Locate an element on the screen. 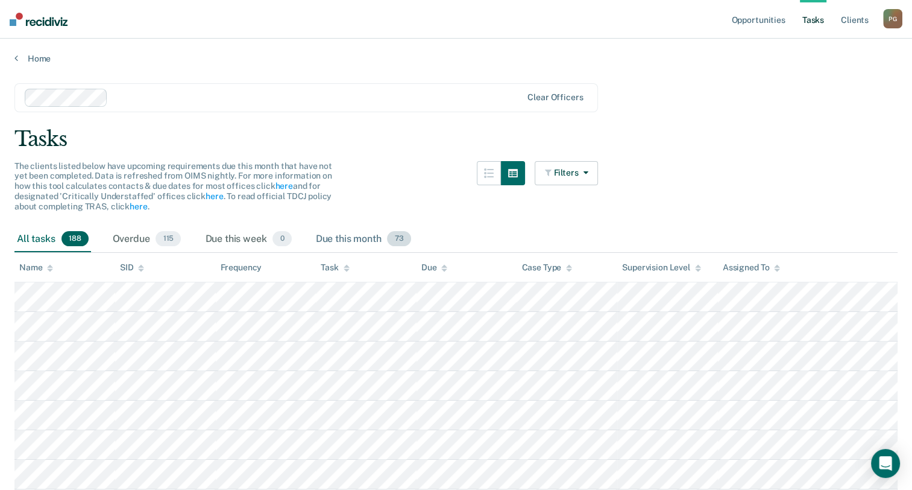 The width and height of the screenshot is (912, 490). div: Supervision Level is located at coordinates (662, 267).